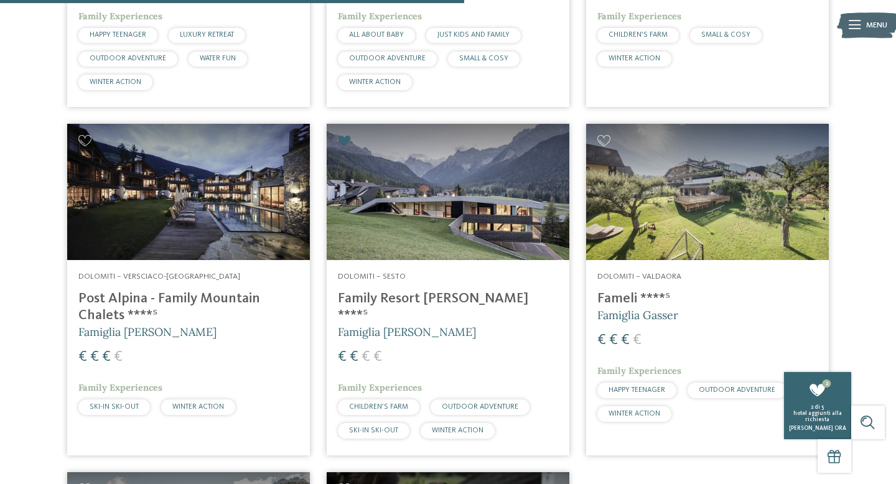 The image size is (896, 484). What do you see at coordinates (474, 35) in the screenshot?
I see `span: JUST KIDS AND FAMILY` at bounding box center [474, 35].